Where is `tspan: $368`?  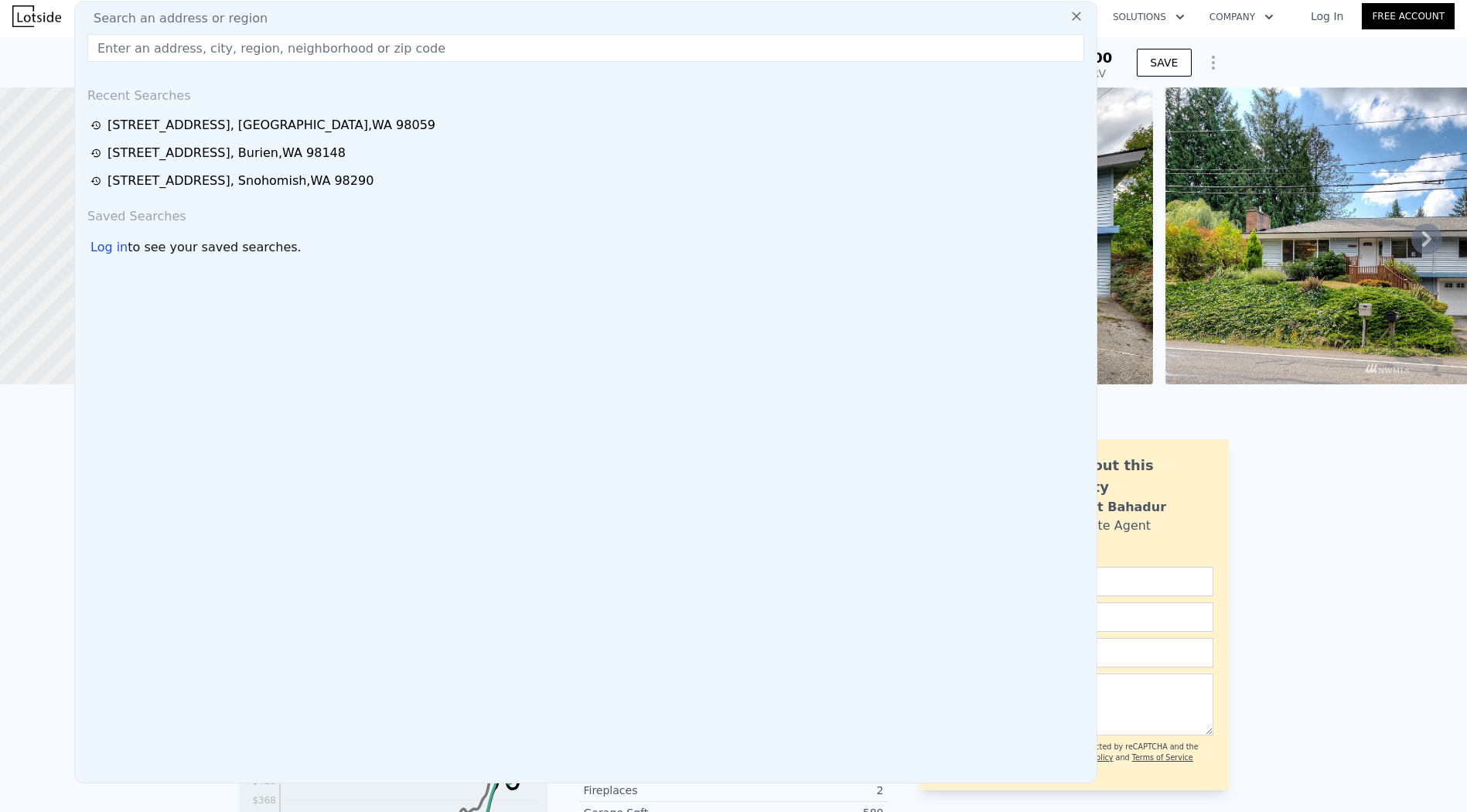 tspan: $368 is located at coordinates (263, 800).